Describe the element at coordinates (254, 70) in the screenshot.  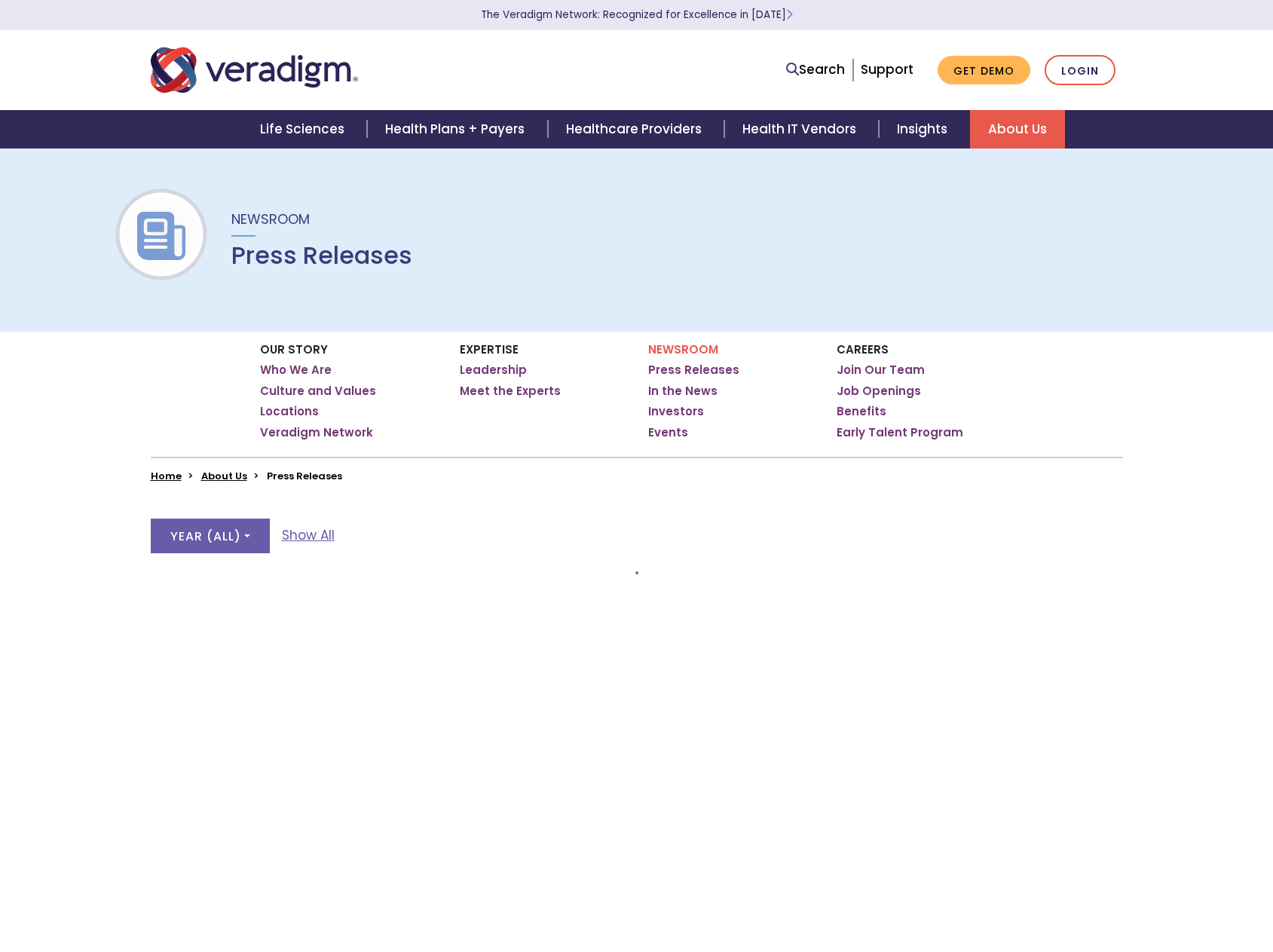
I see `a: Veradigm logo` at that location.